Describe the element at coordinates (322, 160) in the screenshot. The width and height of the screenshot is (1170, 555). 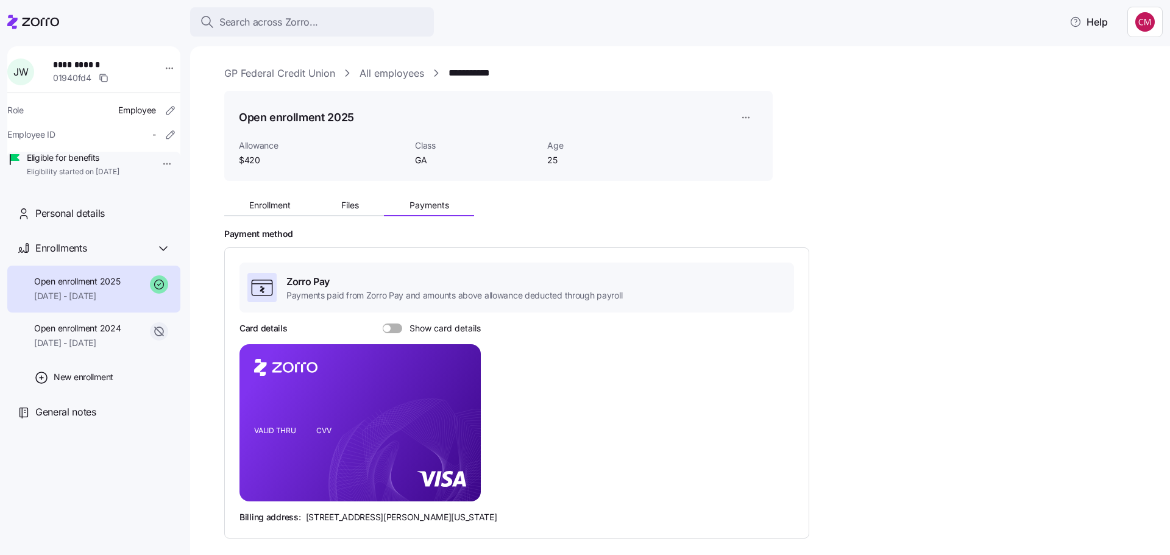
I see `span: $420` at that location.